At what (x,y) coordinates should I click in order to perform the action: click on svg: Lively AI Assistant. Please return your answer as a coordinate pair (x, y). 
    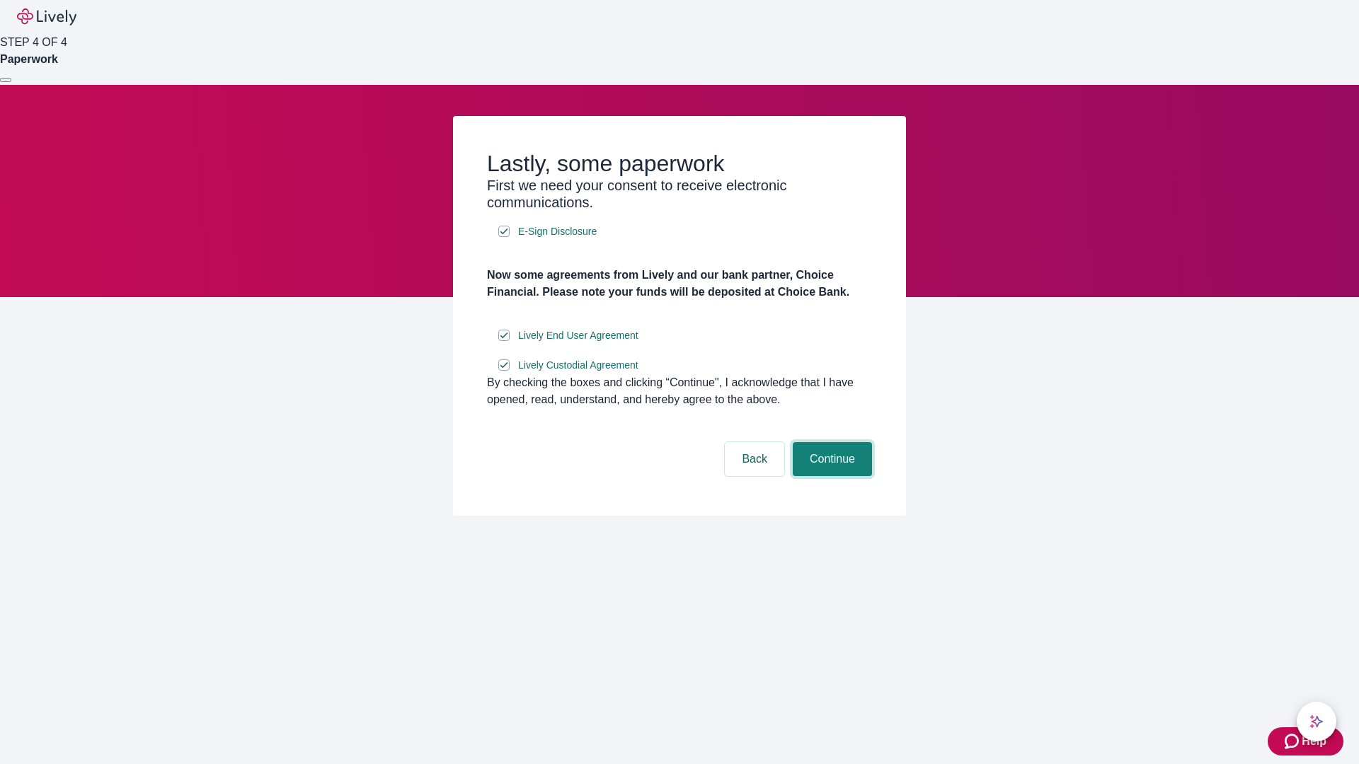
    Looking at the image, I should click on (1316, 722).